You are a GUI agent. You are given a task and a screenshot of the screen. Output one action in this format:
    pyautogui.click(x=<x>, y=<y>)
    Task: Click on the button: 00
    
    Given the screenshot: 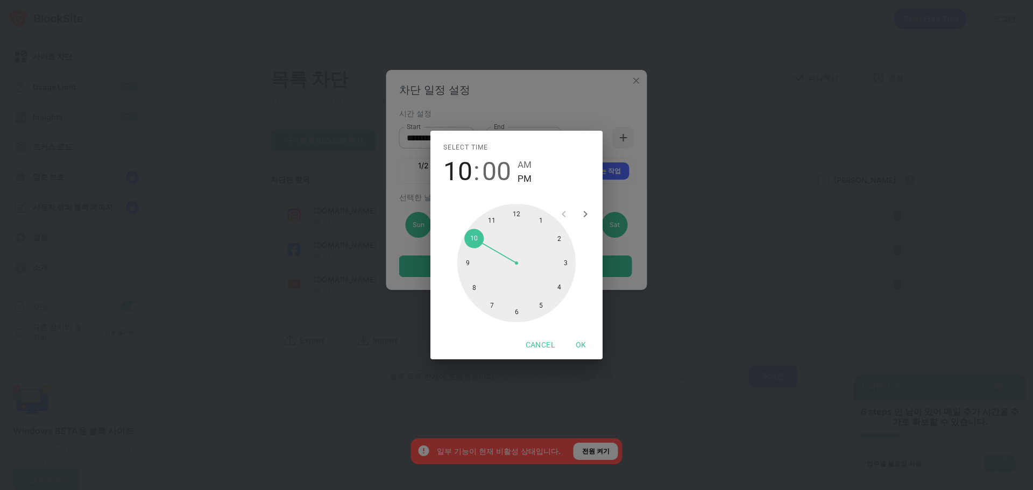 What is the action you would take?
    pyautogui.click(x=497, y=172)
    